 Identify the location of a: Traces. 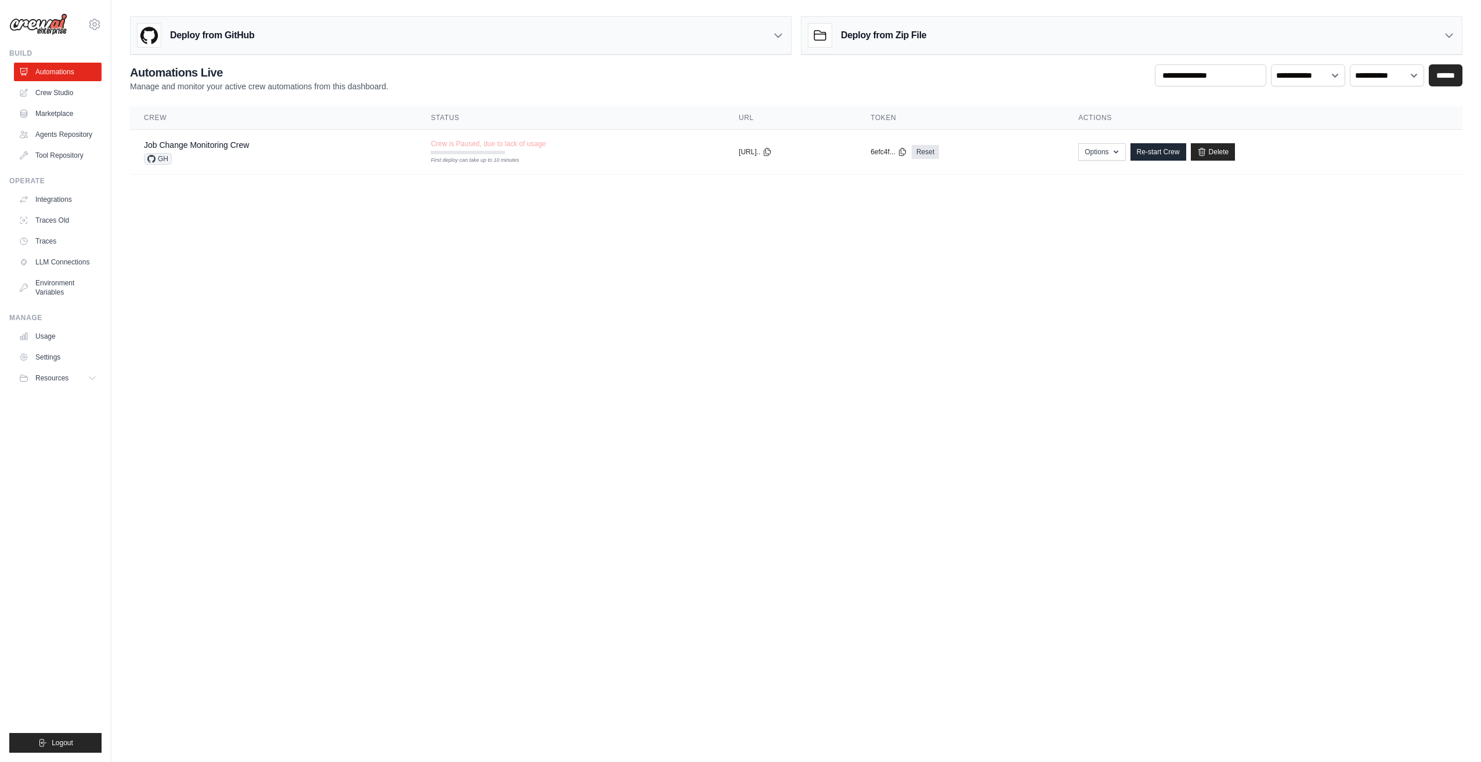
(57, 241).